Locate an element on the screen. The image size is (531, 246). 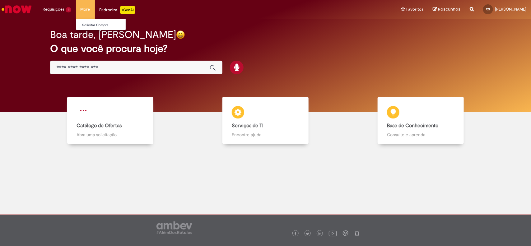
a: Catálogo de Ofertas Abra uma solicitação is located at coordinates (110, 120).